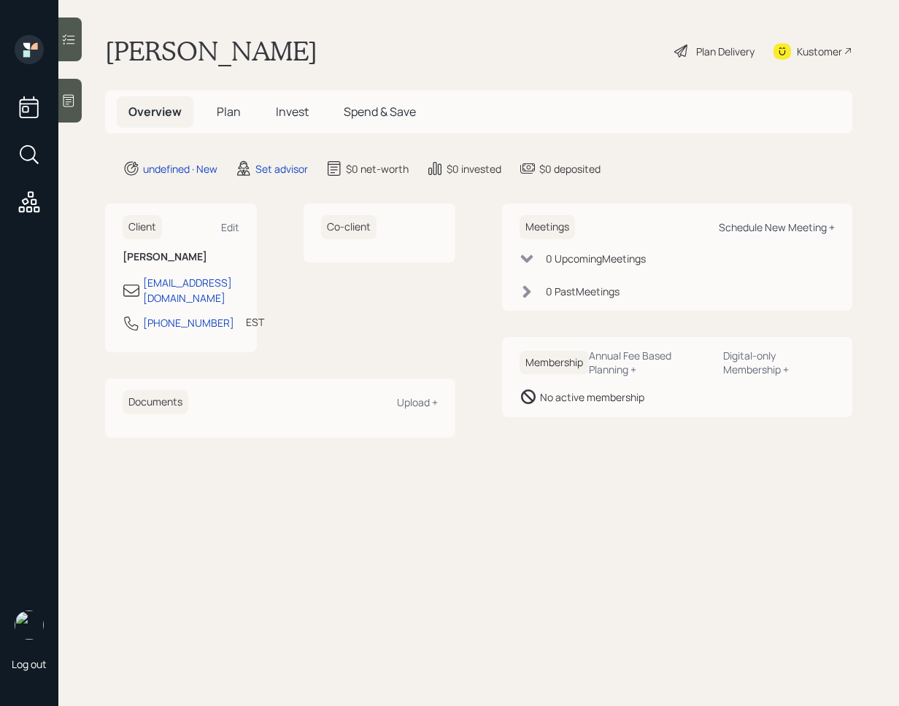 This screenshot has width=899, height=706. What do you see at coordinates (554, 363) in the screenshot?
I see `h6: Membership` at bounding box center [554, 363].